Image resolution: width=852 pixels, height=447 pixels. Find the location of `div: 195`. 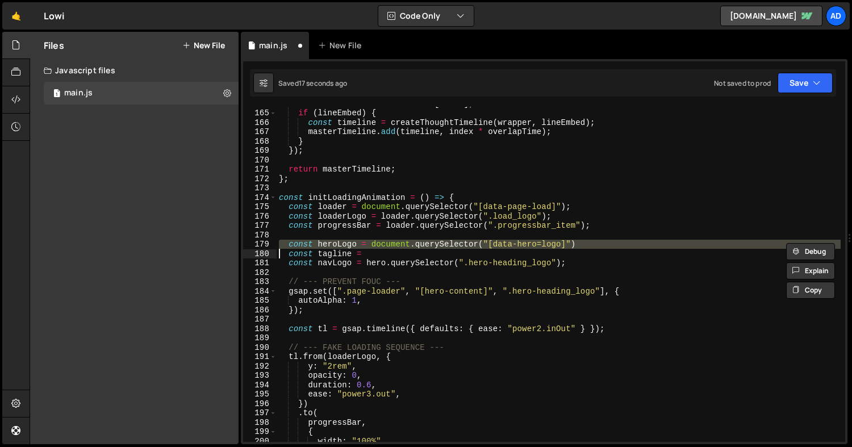

div: 195 is located at coordinates (259, 394).